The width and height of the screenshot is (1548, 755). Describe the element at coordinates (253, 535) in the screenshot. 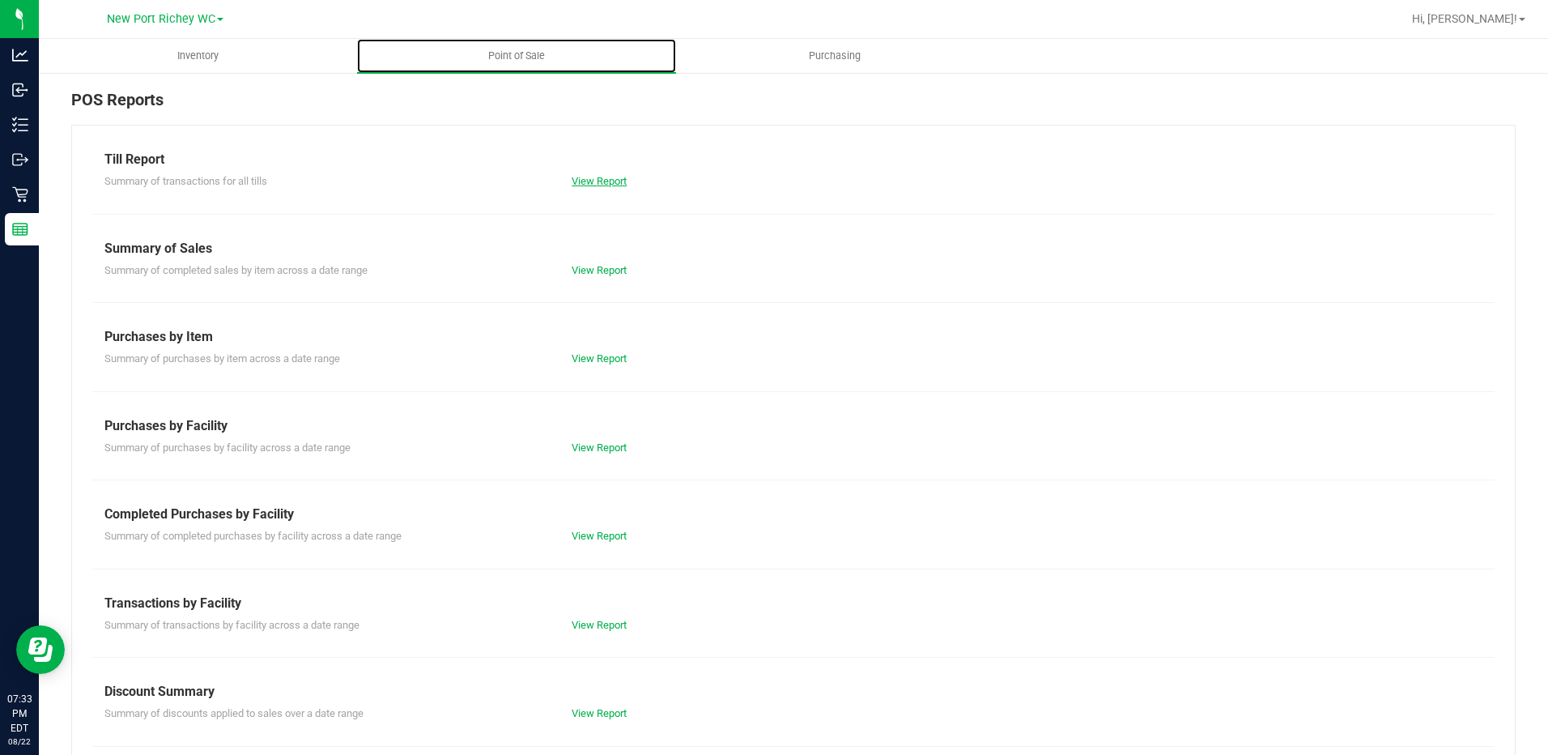

I see `span: Summary of completed purchases by facility across a date range` at that location.